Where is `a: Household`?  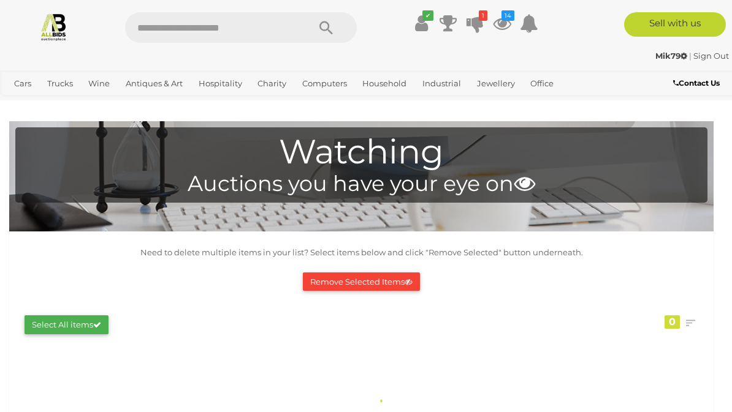
a: Household is located at coordinates (384, 83).